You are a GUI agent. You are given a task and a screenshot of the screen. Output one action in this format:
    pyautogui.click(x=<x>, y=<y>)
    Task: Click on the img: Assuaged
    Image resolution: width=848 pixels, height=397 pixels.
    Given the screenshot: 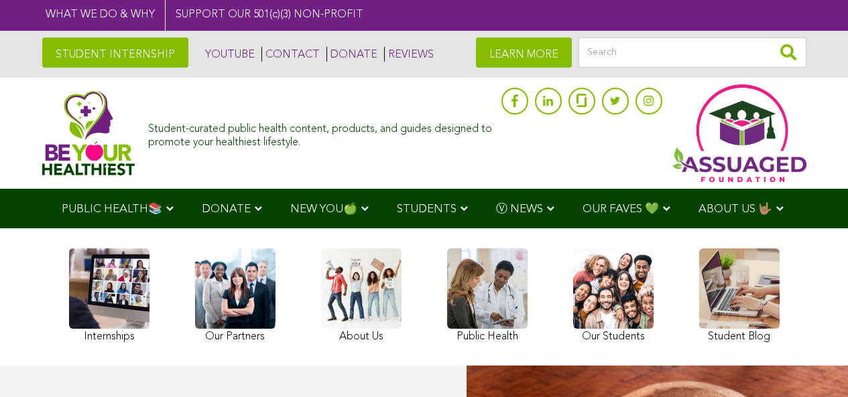 What is the action you would take?
    pyautogui.click(x=88, y=133)
    